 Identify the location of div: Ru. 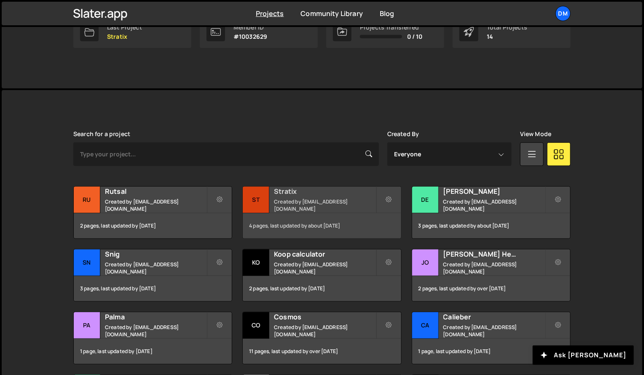
(87, 200).